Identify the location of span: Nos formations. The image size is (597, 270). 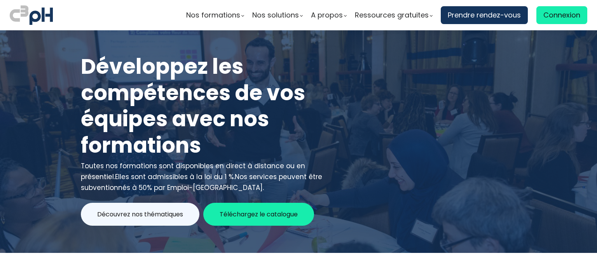
(213, 15).